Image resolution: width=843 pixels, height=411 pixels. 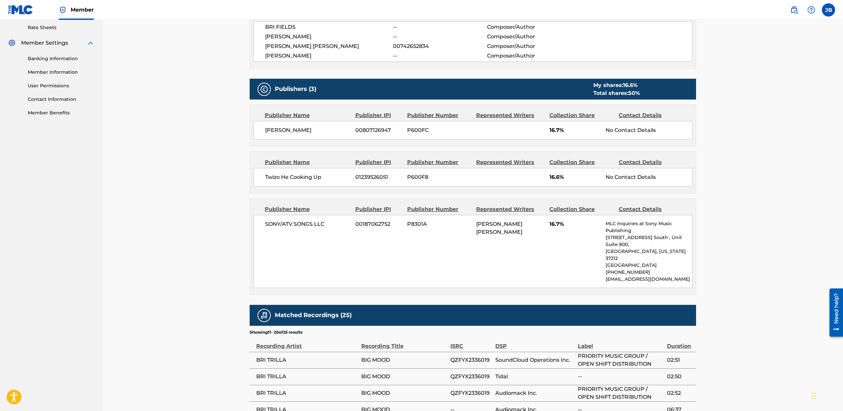 I want to click on a: Member Information, so click(x=61, y=72).